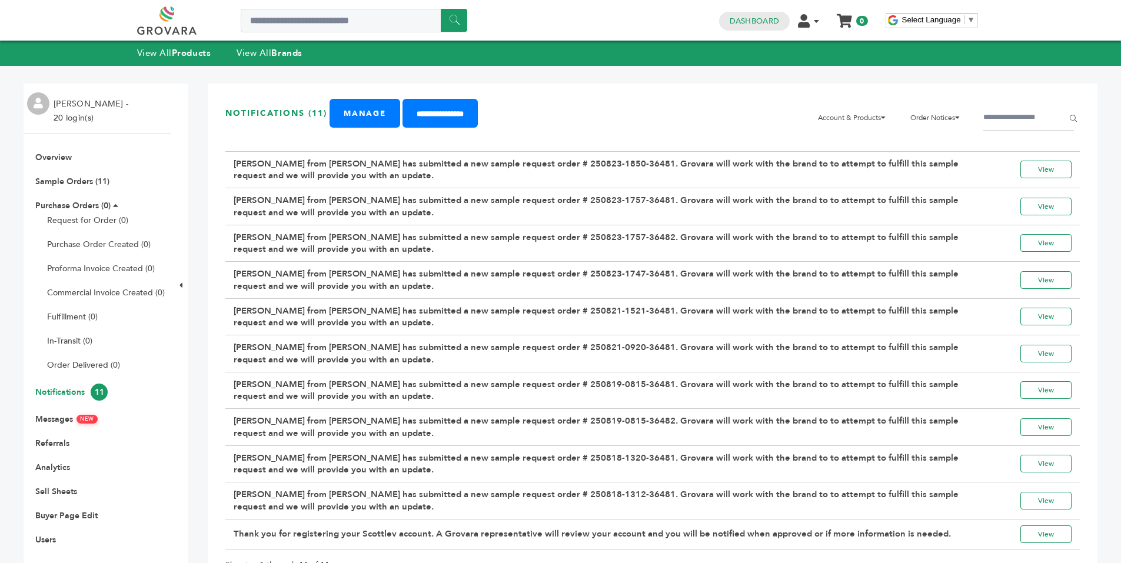 The height and width of the screenshot is (563, 1121). Describe the element at coordinates (99, 244) in the screenshot. I see `a: Purchase Order Created (0)` at that location.